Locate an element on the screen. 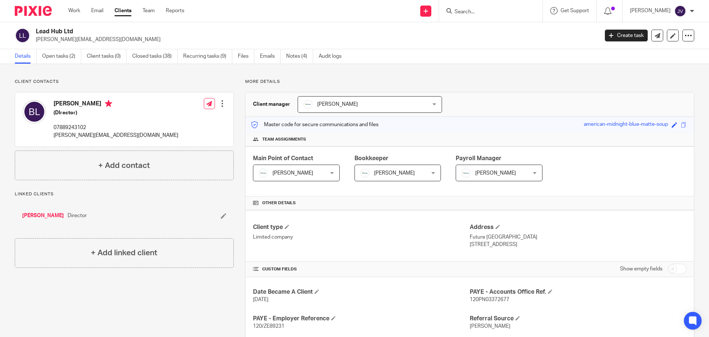 The height and width of the screenshot is (337, 709). span: Bookkeeper is located at coordinates (372, 158).